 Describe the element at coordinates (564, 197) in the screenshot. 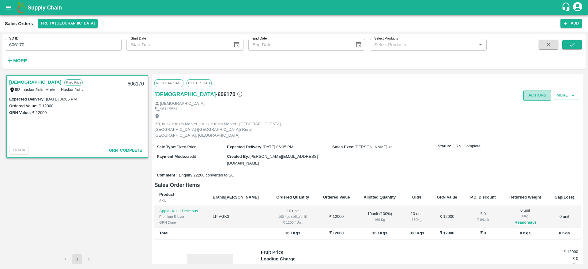

I see `b: Gap(Loss)` at that location.